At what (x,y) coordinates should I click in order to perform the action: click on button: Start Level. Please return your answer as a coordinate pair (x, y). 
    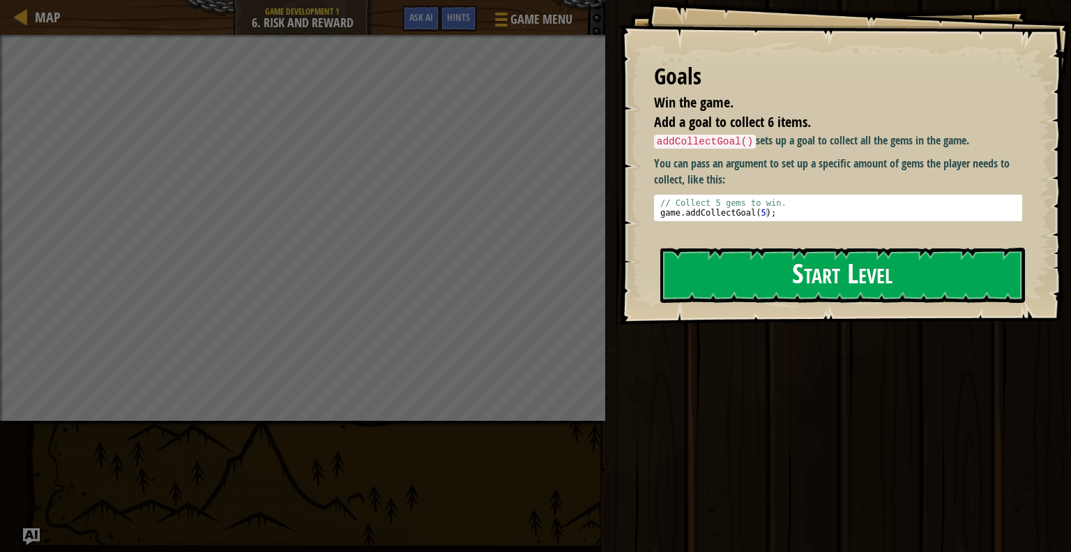
    Looking at the image, I should click on (843, 275).